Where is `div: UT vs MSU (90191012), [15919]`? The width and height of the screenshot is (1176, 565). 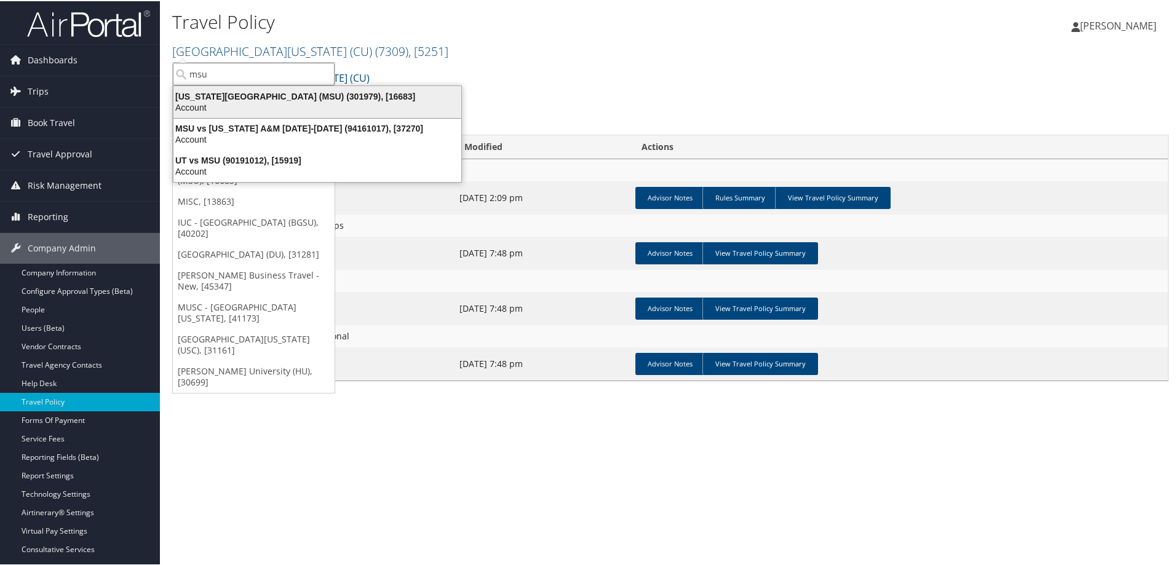 div: UT vs MSU (90191012), [15919] is located at coordinates (317, 159).